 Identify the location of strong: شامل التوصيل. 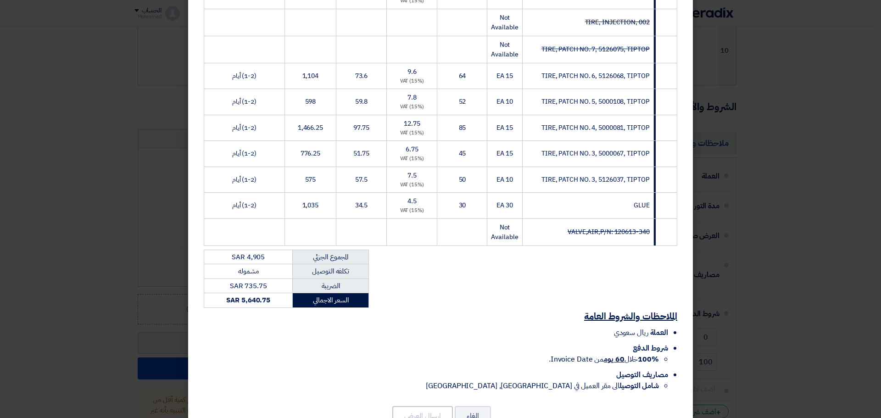
(639, 386).